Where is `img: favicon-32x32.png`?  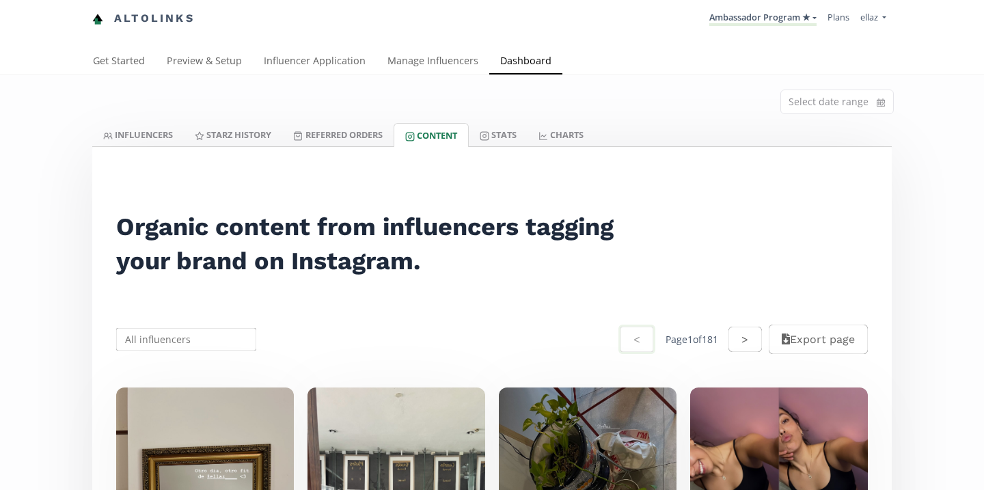 img: favicon-32x32.png is located at coordinates (98, 19).